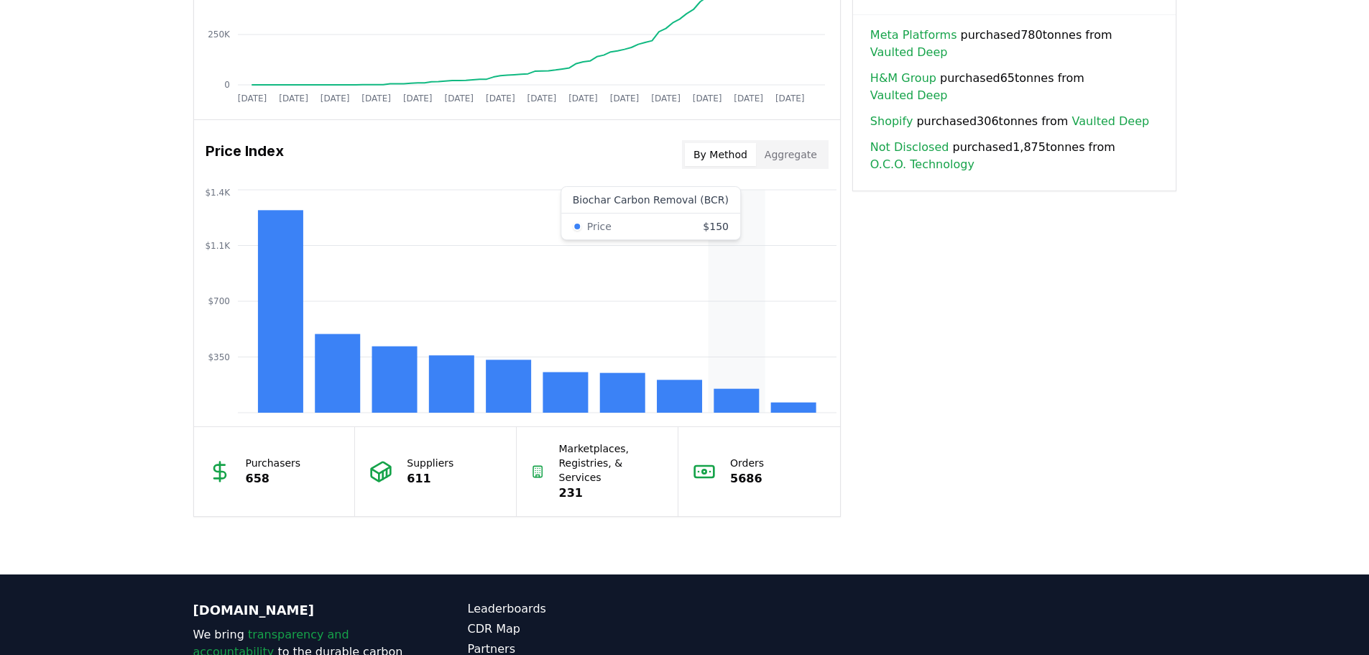 This screenshot has width=1369, height=655. What do you see at coordinates (903, 78) in the screenshot?
I see `a: H&M Group` at bounding box center [903, 78].